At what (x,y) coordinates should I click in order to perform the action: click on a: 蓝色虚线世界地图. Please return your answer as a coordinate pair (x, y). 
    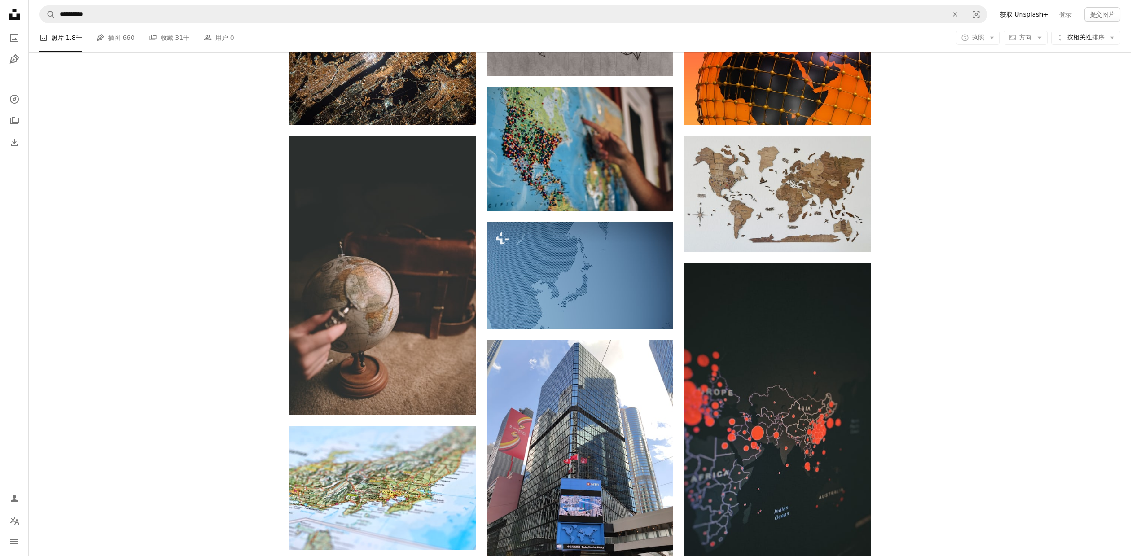
    Looking at the image, I should click on (580, 276).